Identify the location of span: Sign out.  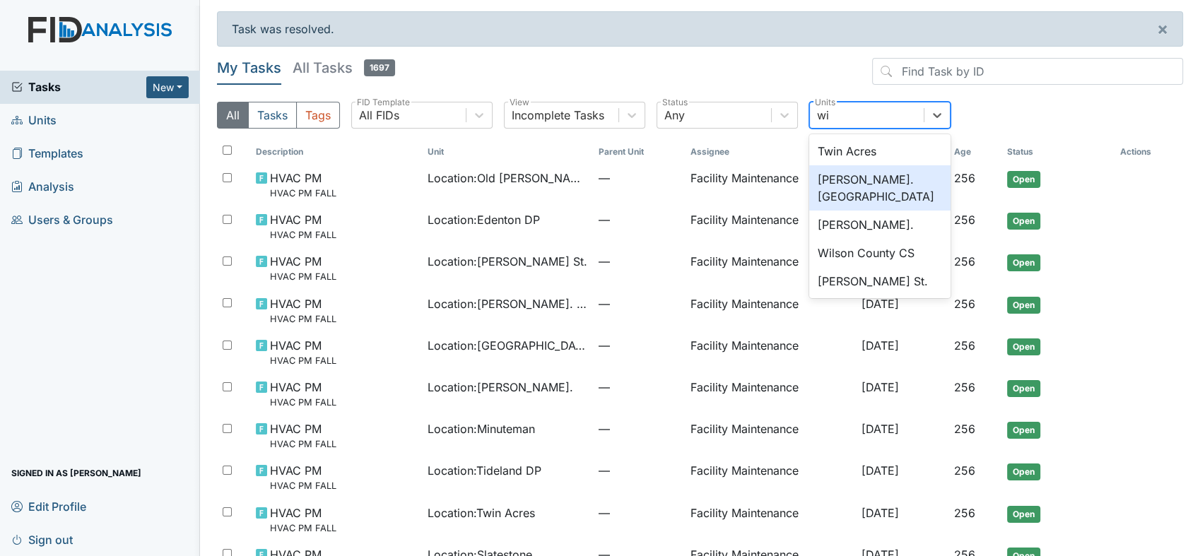
(42, 539).